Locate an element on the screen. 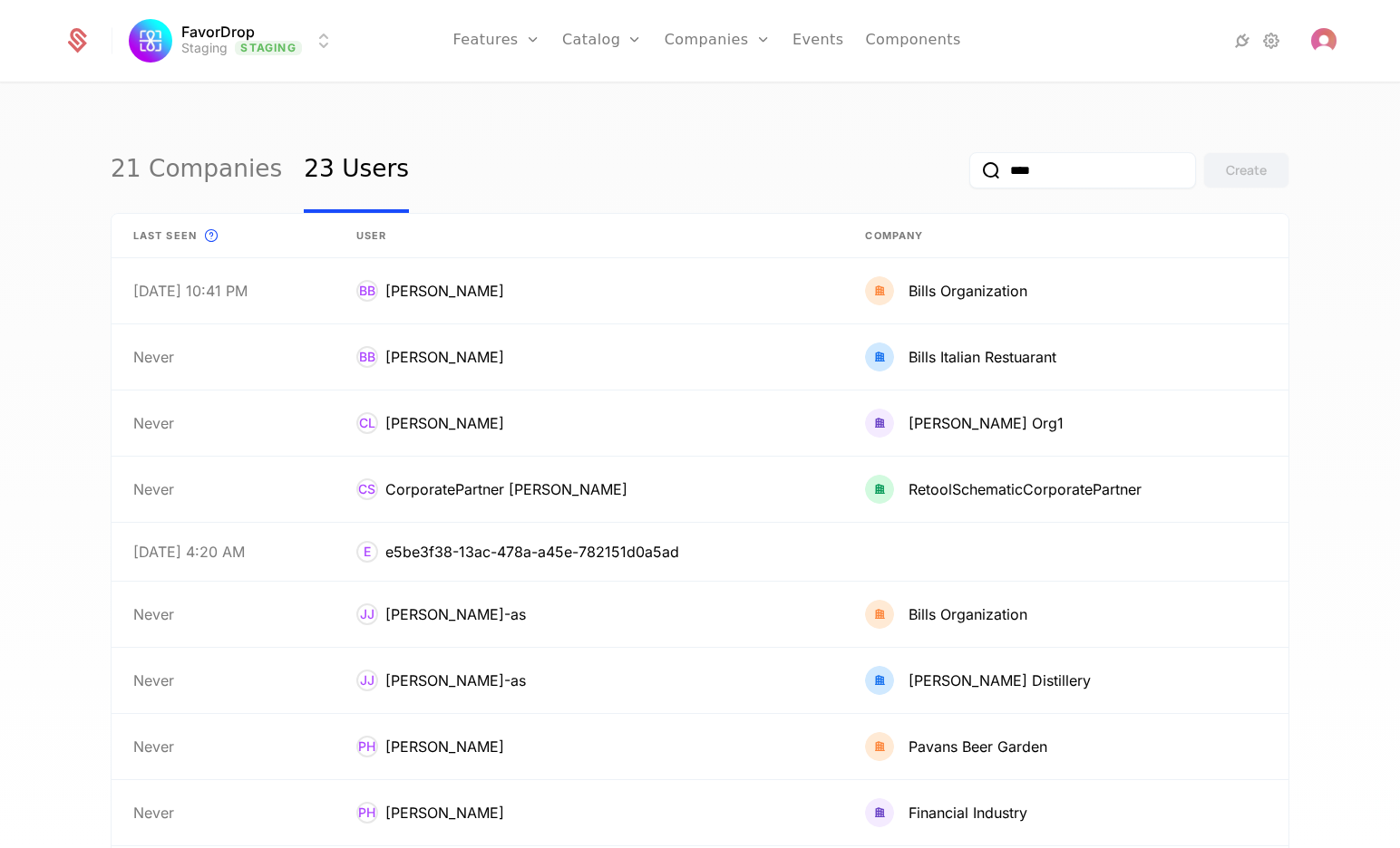  img: FavorDrop is located at coordinates (150, 41).